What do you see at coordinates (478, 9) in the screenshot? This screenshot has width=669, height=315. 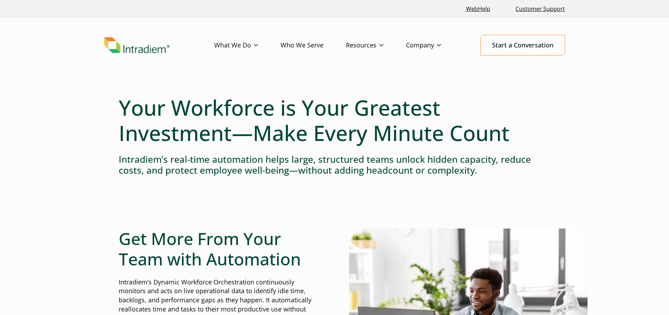 I see `a: Link opens in a new window` at bounding box center [478, 9].